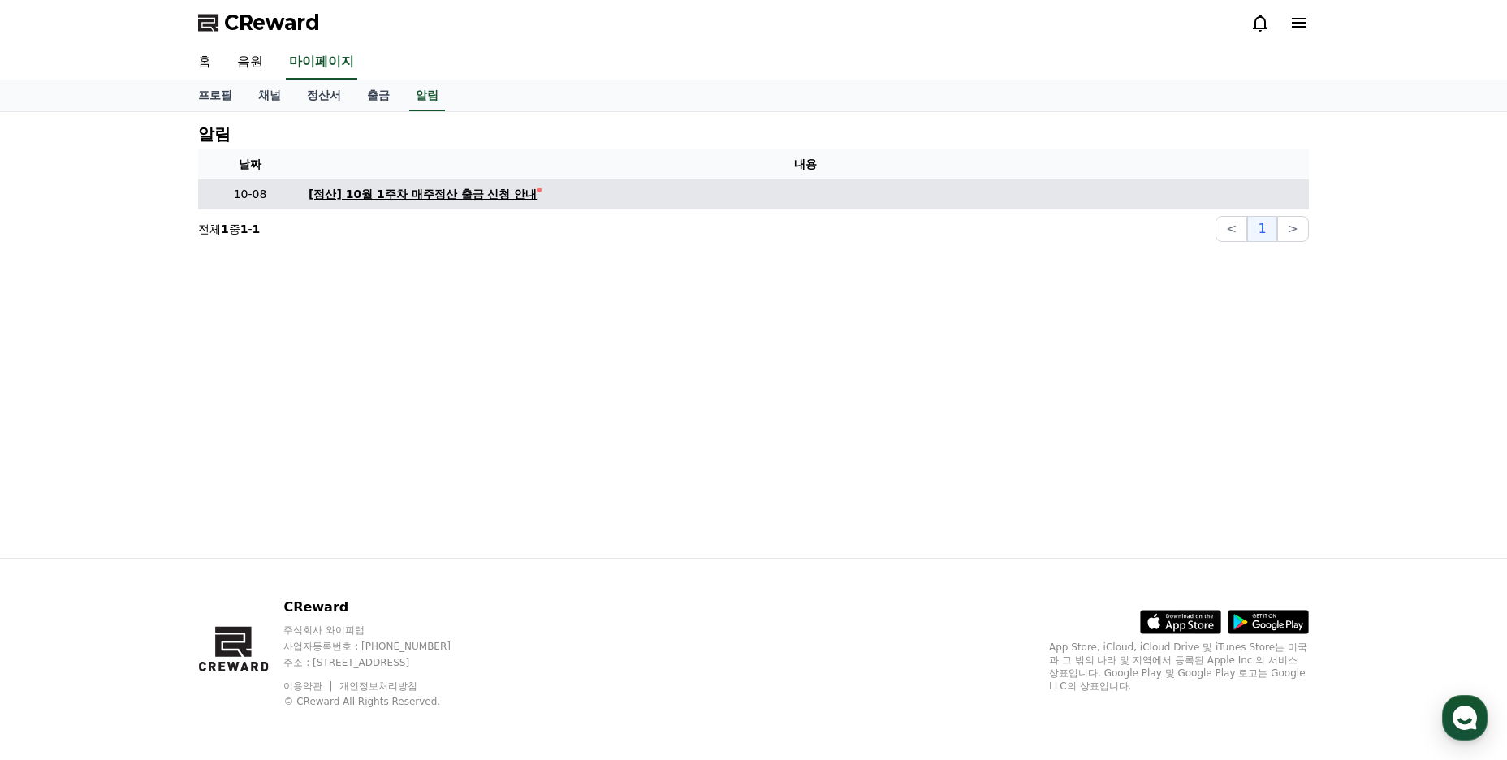  I want to click on a: 설정, so click(261, 535).